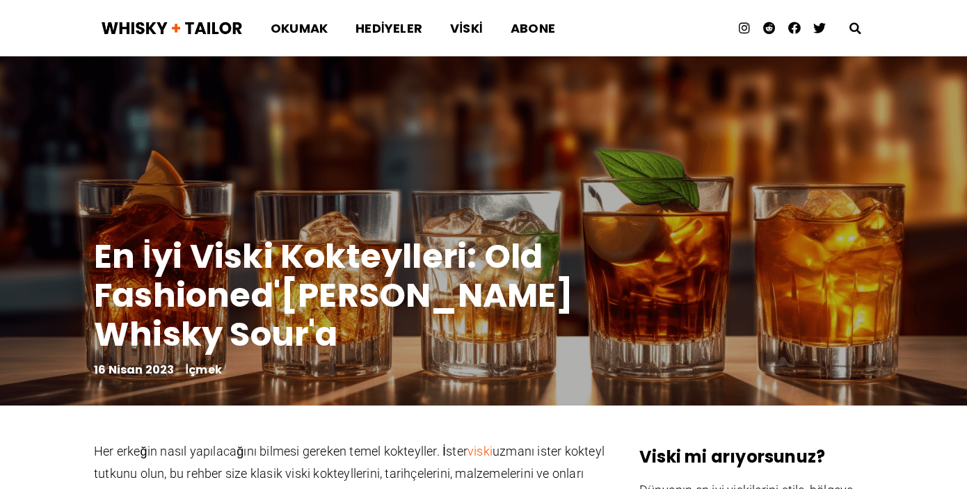  Describe the element at coordinates (134, 370) in the screenshot. I see `font: 16 Nisan 2023` at that location.